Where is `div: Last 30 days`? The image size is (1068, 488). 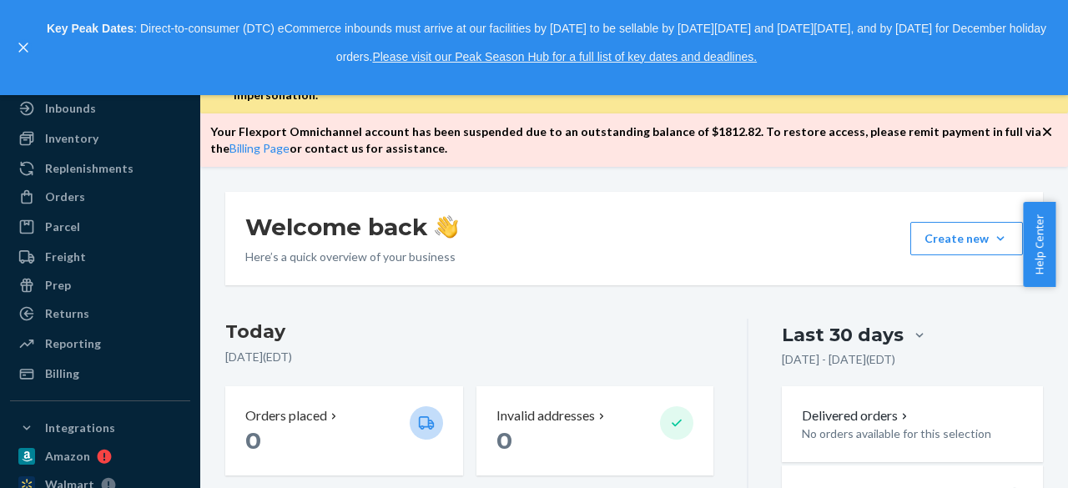
div: Last 30 days is located at coordinates (843, 335).